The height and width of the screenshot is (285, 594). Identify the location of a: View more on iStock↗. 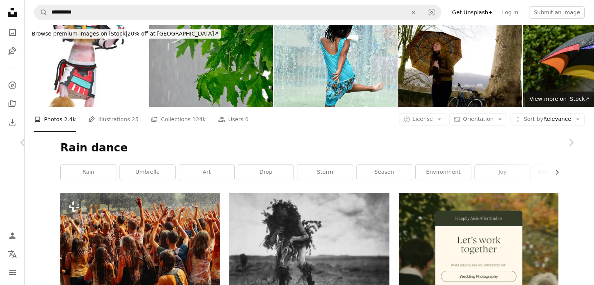
(559, 99).